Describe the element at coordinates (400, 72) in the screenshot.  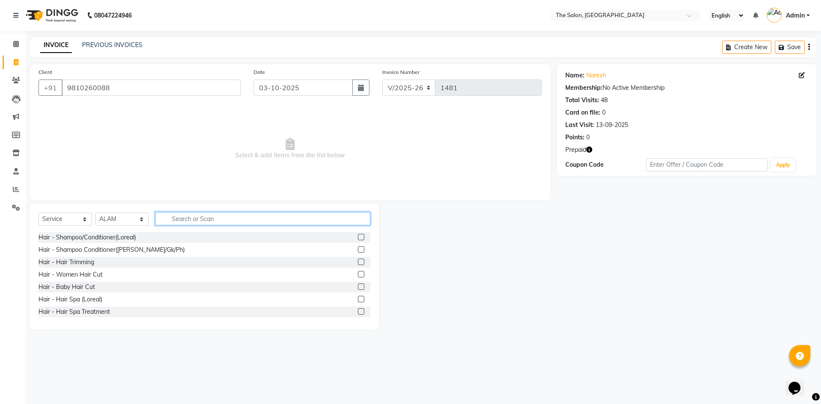
I see `label: Invoice Number` at that location.